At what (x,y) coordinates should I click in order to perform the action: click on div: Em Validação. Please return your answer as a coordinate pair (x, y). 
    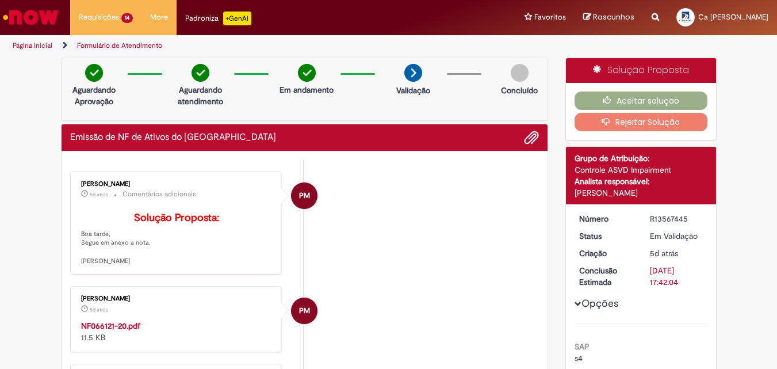
    Looking at the image, I should click on (676, 236).